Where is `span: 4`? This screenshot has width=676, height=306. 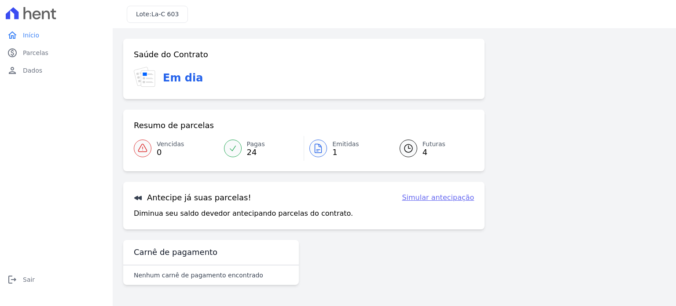
span: 4 is located at coordinates (434, 152).